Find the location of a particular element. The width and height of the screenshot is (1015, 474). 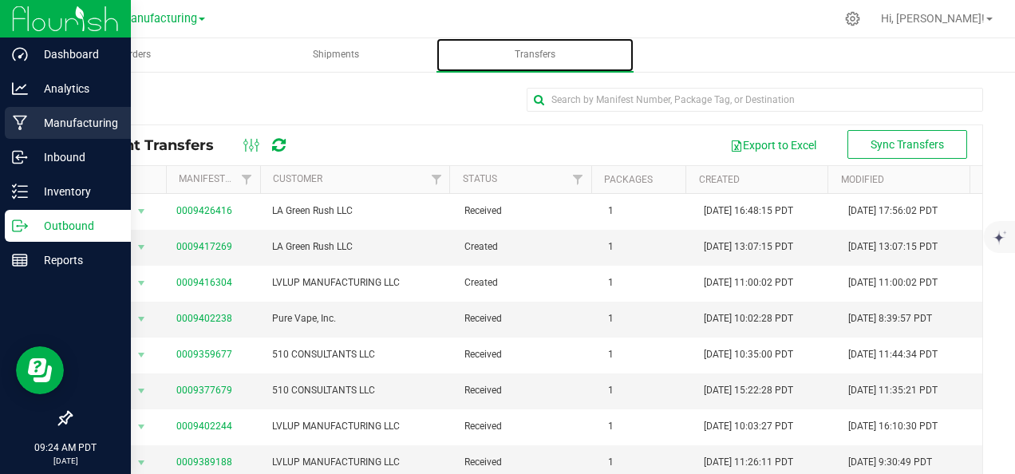

a: Packages is located at coordinates (628, 179).